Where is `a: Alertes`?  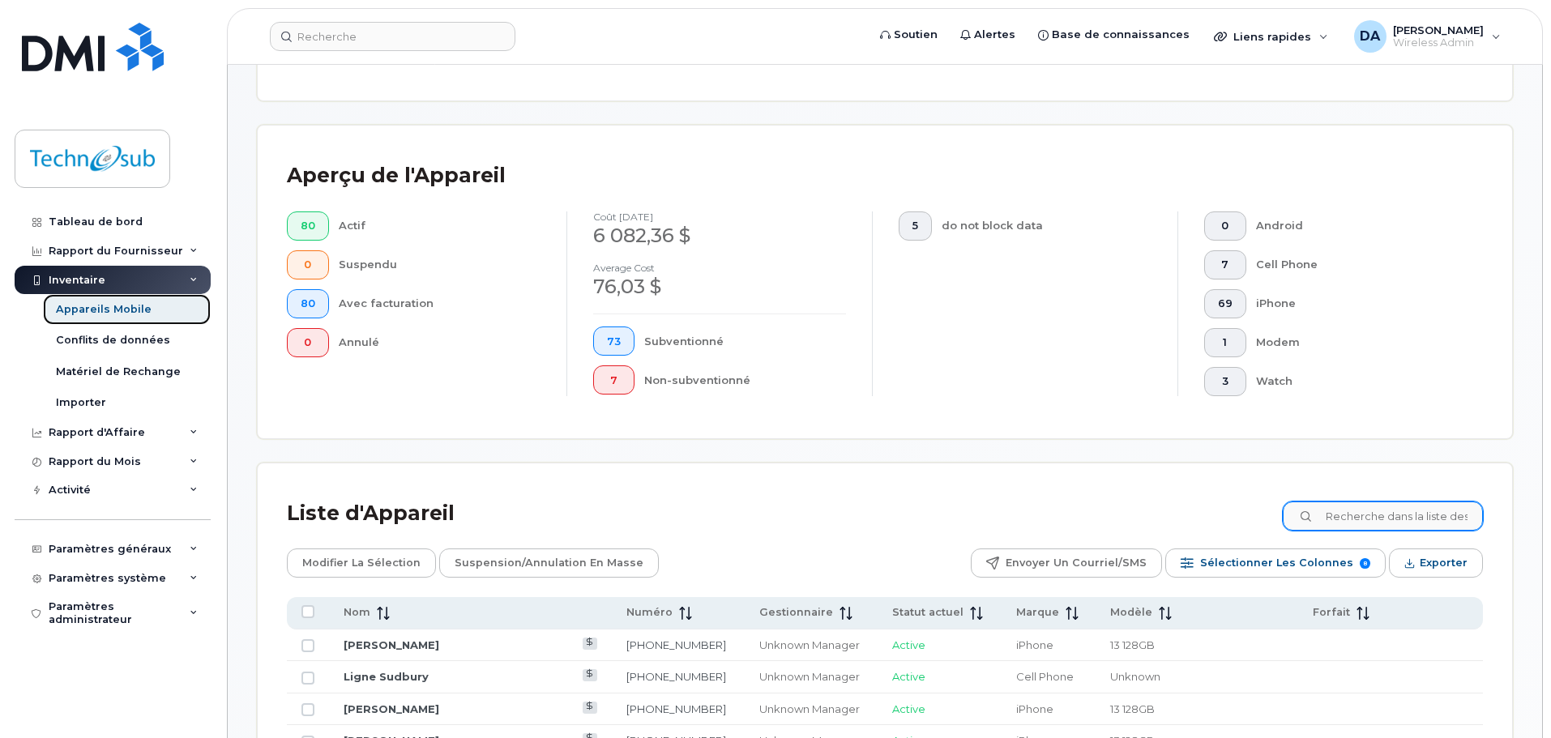 a: Alertes is located at coordinates (988, 35).